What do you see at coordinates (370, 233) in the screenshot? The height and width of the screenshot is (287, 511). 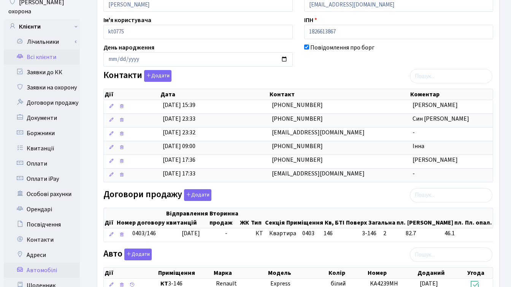 I see `span: 3-146` at bounding box center [370, 233].